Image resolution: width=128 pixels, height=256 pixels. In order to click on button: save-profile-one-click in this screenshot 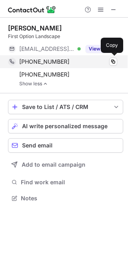, I will do `click(65, 107)`.